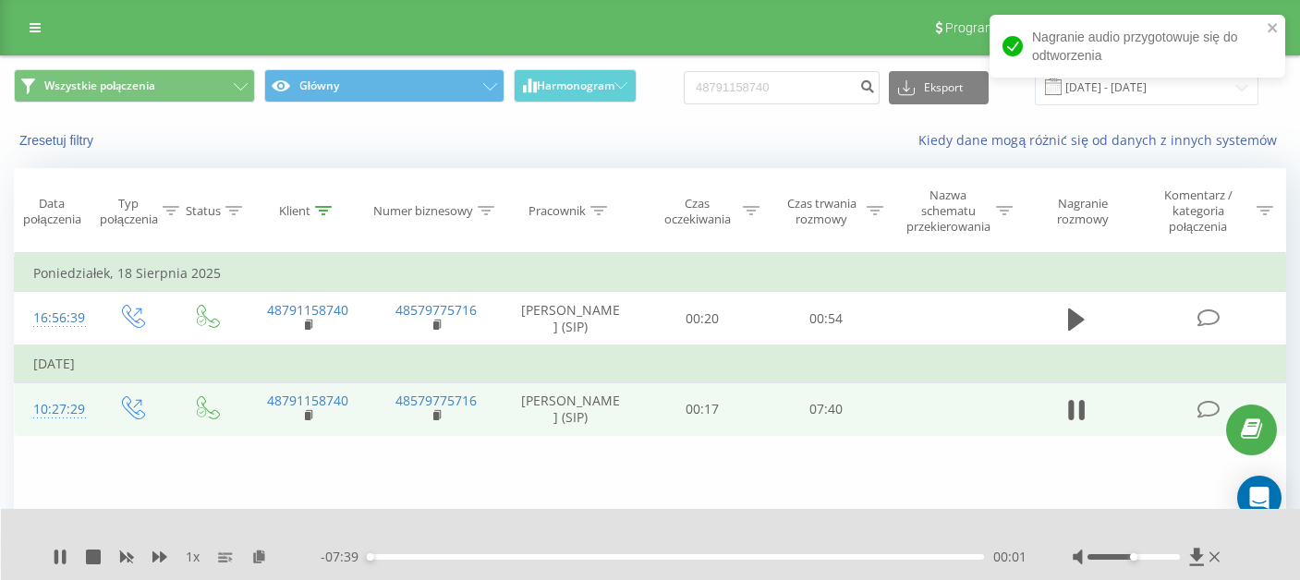 The image size is (1300, 580). I want to click on button: close, so click(1273, 29).